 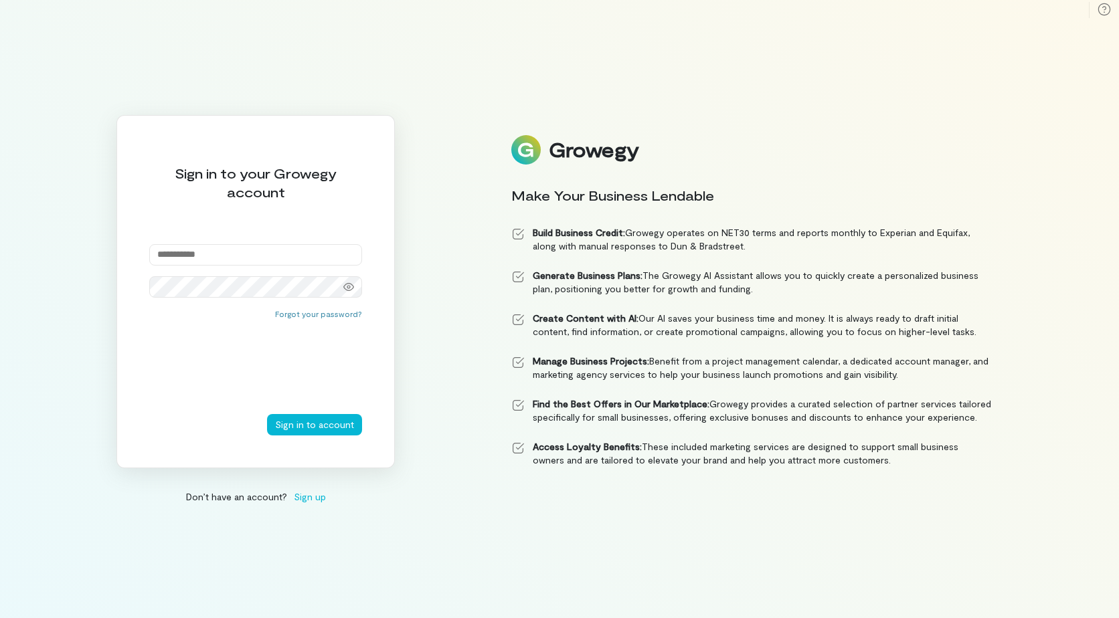 I want to click on div: Growegy, so click(x=594, y=150).